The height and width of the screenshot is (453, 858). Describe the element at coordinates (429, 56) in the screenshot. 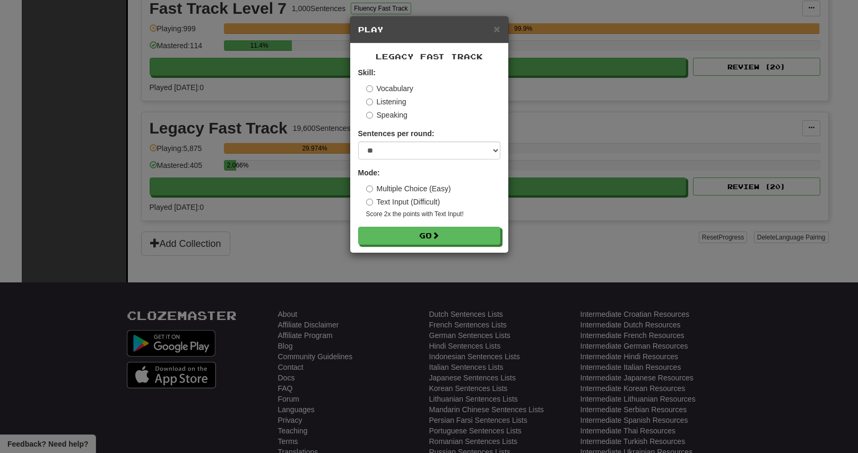

I see `span: Legacy Fast Track` at that location.